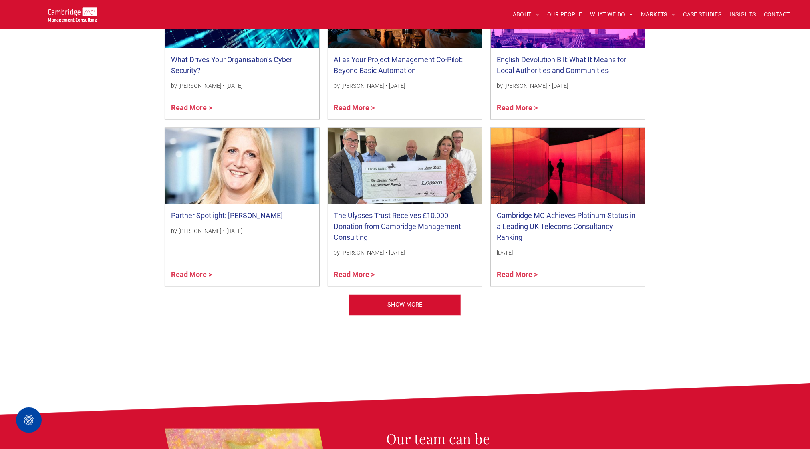 This screenshot has height=449, width=810. I want to click on a: OUR PEOPLE, so click(564, 14).